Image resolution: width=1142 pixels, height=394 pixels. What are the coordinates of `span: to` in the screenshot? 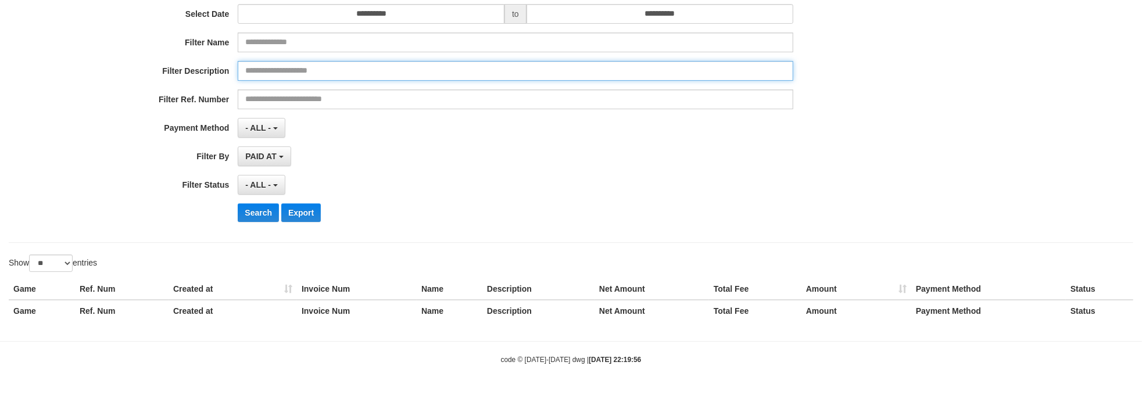 It's located at (515, 14).